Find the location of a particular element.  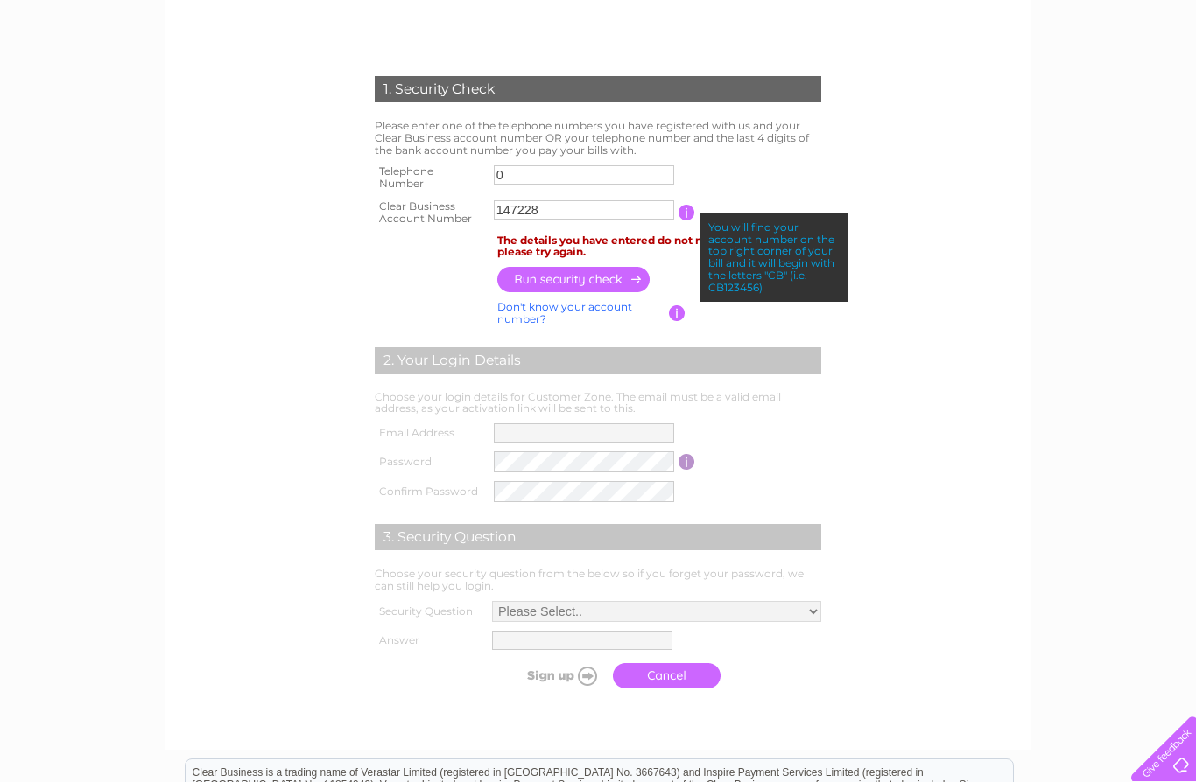

td: Choose your login details for Customer Zone. The email must be a valid email address, as your act... is located at coordinates (598, 403).